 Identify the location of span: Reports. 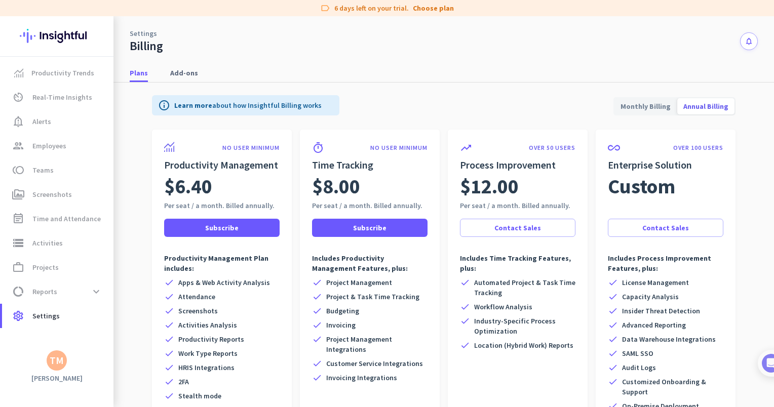
(45, 292).